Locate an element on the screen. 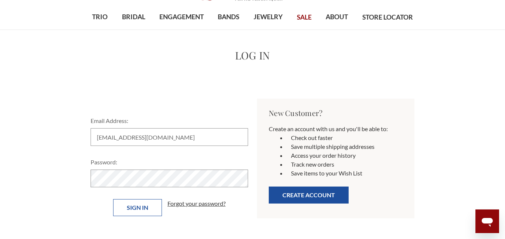 This screenshot has height=239, width=505. span: SALE is located at coordinates (304, 17).